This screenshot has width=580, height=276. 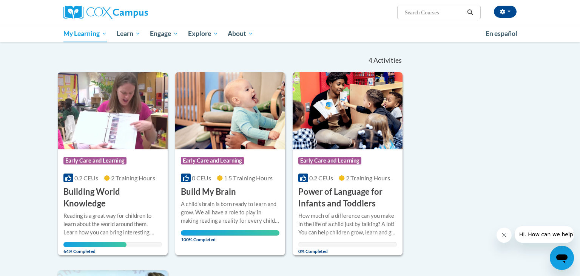 What do you see at coordinates (387, 60) in the screenshot?
I see `span: Activities` at bounding box center [387, 60].